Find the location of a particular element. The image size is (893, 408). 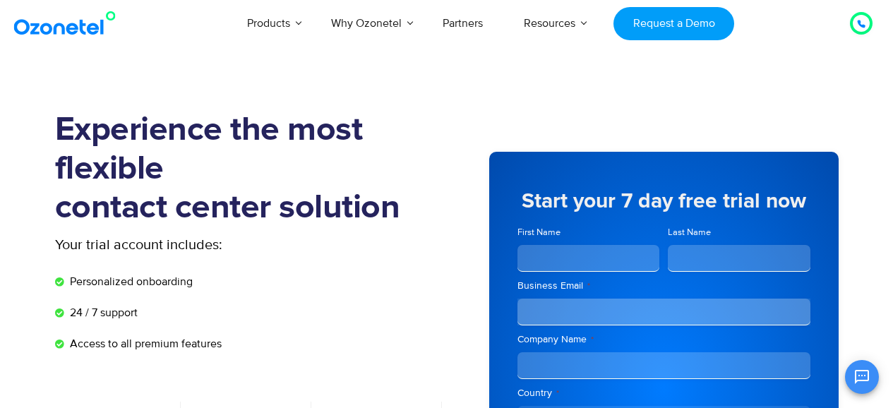

label: First Name is located at coordinates (589, 232).